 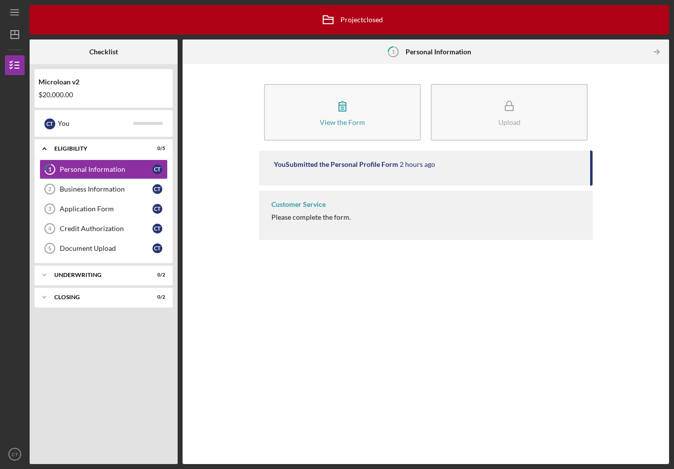 I want to click on div: View the Form, so click(x=342, y=122).